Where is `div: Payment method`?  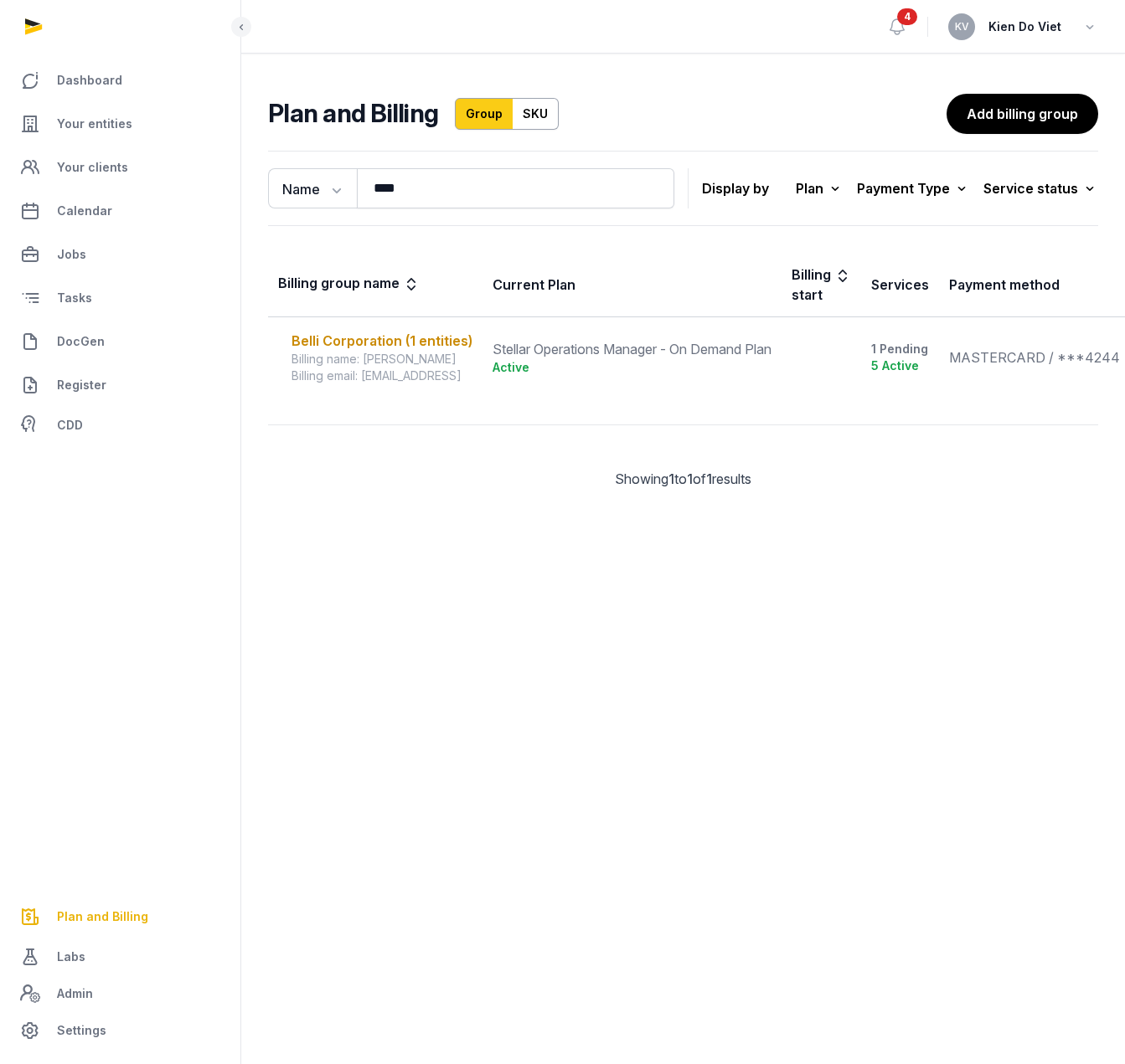 div: Payment method is located at coordinates (1004, 284).